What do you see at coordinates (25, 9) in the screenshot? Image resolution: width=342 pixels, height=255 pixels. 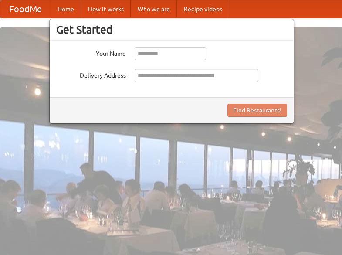 I see `a: FoodMe` at bounding box center [25, 9].